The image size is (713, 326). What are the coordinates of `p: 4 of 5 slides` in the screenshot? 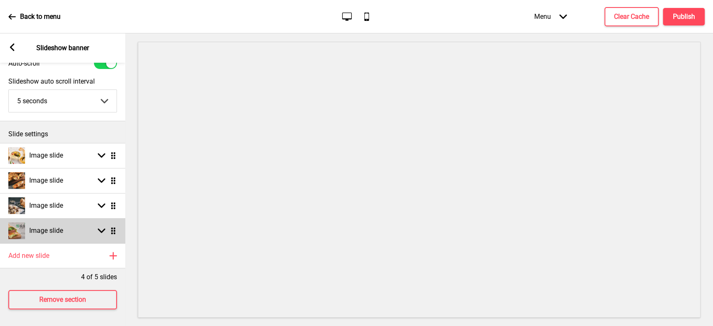 It's located at (99, 277).